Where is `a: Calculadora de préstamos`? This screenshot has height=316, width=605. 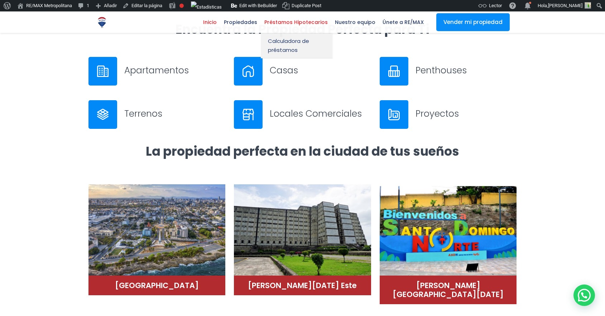
a: Calculadora de préstamos is located at coordinates (296, 45).